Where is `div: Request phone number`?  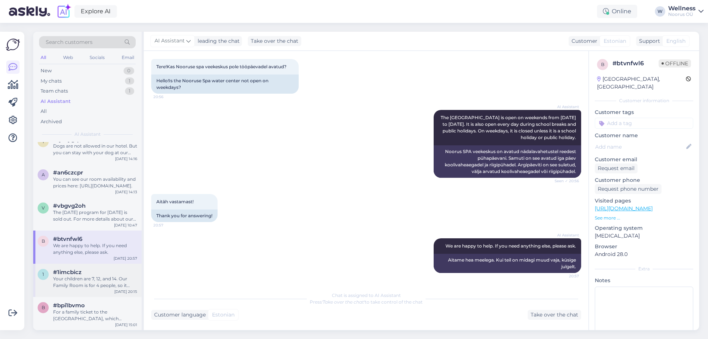
div: Request phone number is located at coordinates (628, 189).